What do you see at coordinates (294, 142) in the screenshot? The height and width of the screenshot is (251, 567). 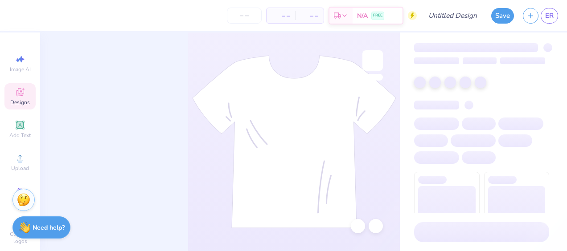 I see `img: tee-skeleton.svg` at bounding box center [294, 142].